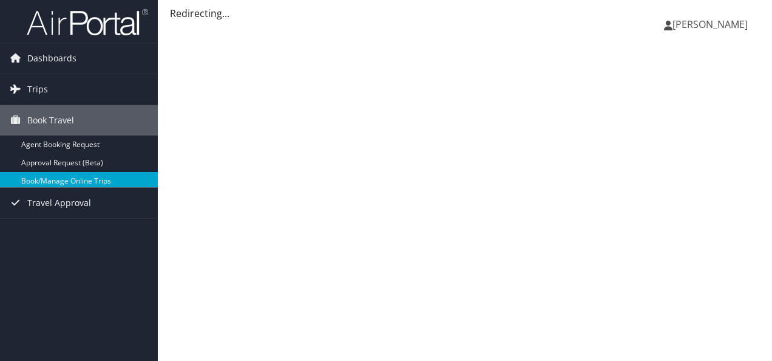  I want to click on span: Dashboards, so click(52, 58).